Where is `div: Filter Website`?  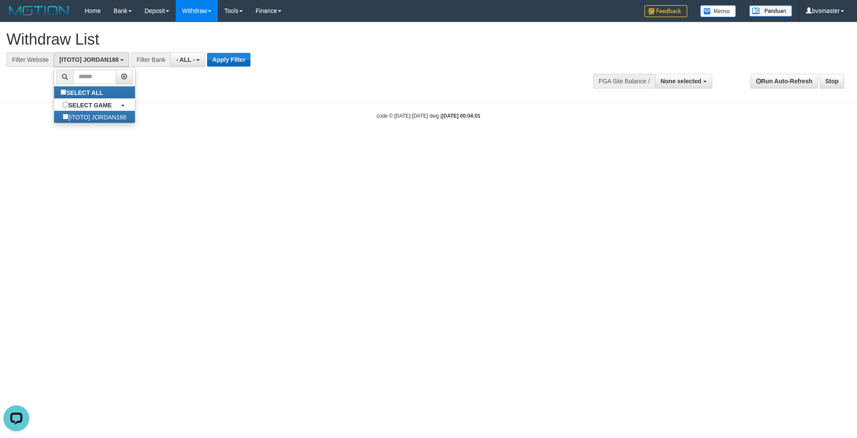
div: Filter Website is located at coordinates (30, 60).